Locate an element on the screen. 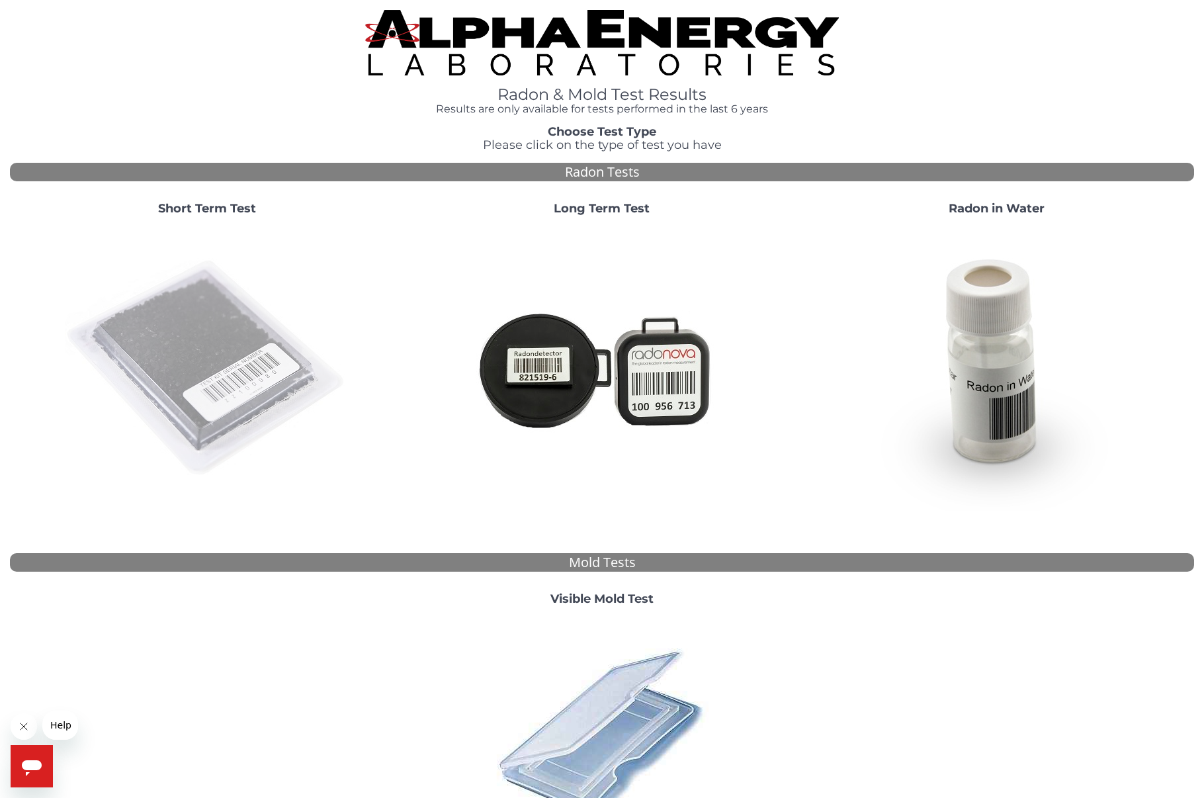  img: TightCrop.jpg is located at coordinates (602, 42).